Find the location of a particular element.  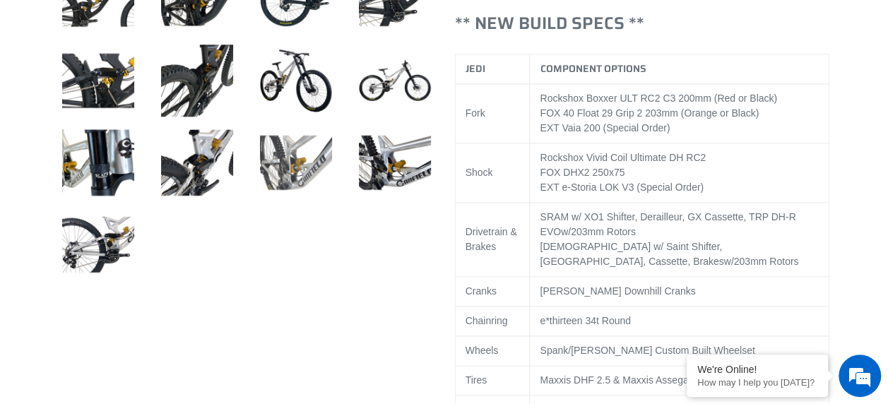

div: Navigation go back is located at coordinates (26, 88).